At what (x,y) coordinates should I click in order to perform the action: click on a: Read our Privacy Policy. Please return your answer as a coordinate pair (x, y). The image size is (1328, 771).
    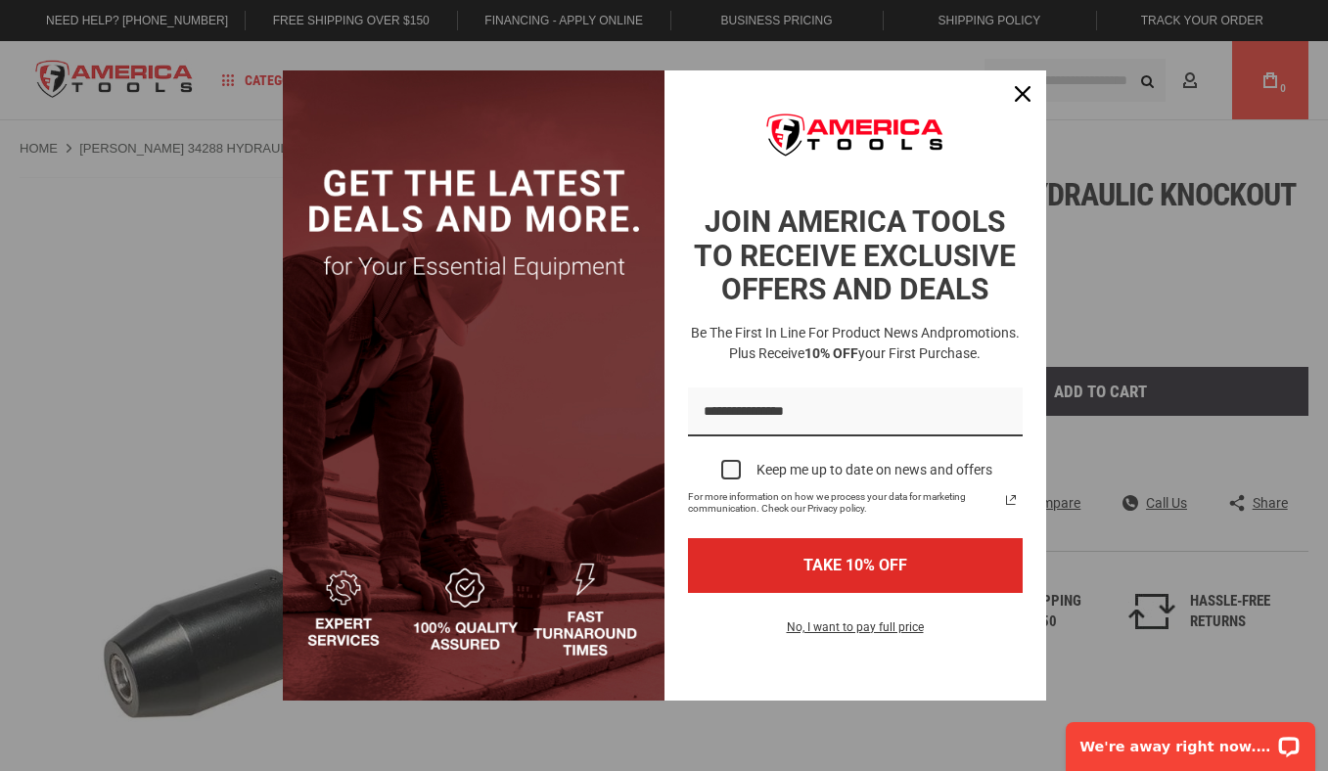
    Looking at the image, I should click on (1011, 500).